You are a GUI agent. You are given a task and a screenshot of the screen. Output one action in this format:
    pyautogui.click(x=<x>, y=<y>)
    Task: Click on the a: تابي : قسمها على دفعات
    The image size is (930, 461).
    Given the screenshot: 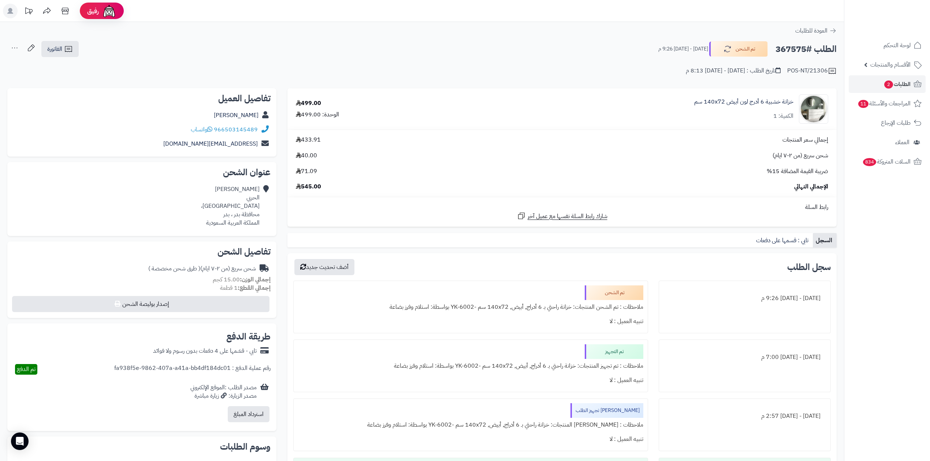 What is the action you would take?
    pyautogui.click(x=783, y=241)
    